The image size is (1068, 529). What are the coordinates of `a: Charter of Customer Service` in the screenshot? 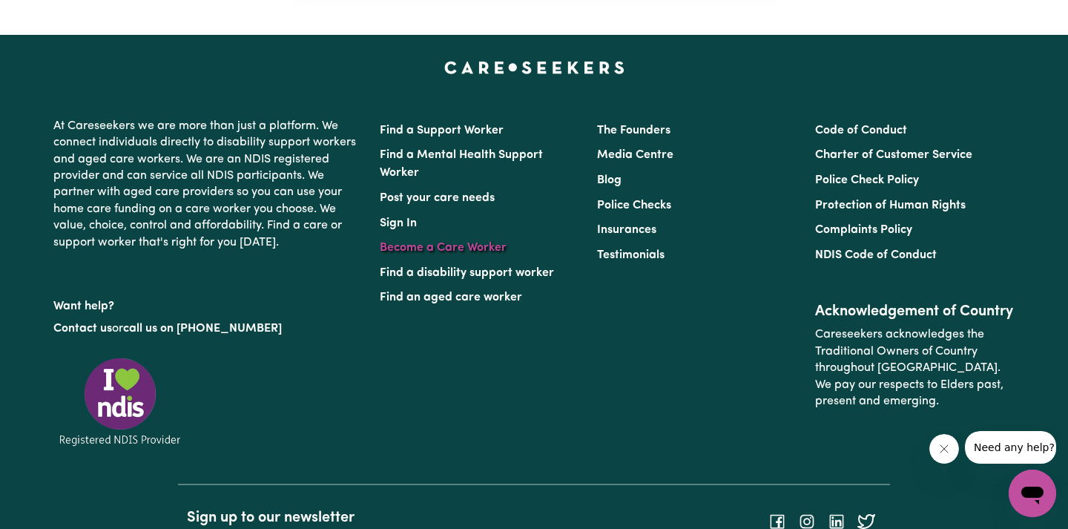 It's located at (894, 155).